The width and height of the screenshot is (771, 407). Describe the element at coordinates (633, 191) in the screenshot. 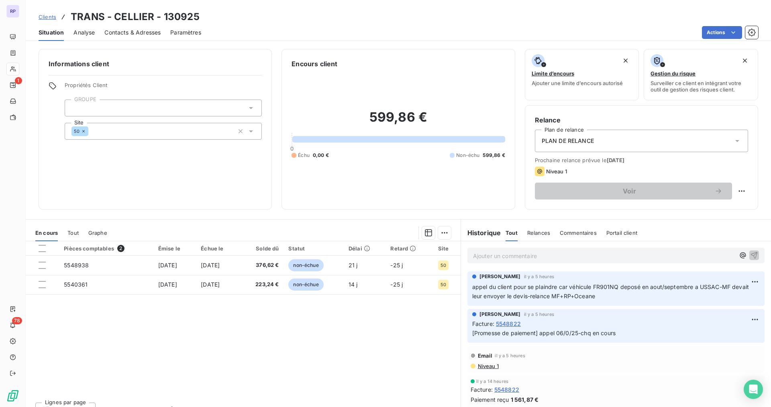

I see `button: Voir` at that location.